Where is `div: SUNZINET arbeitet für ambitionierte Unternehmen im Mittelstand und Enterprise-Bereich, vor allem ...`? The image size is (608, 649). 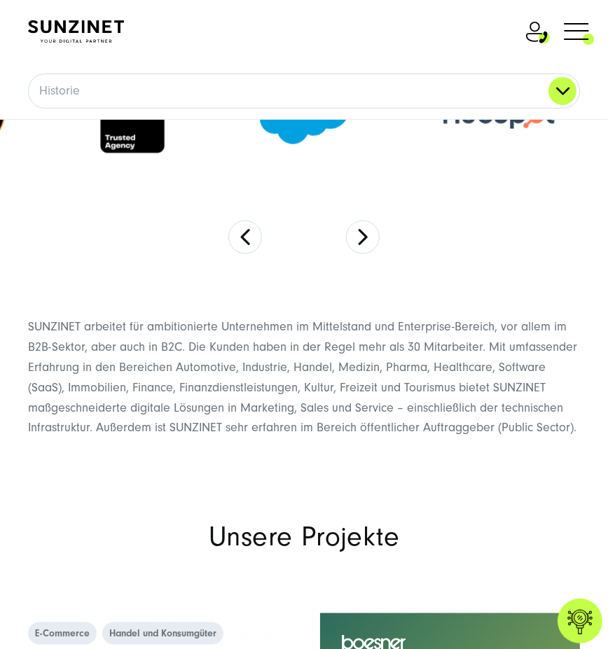
div: SUNZINET arbeitet für ambitionierte Unternehmen im Mittelstand und Enterprise-Bereich, vor allem ... is located at coordinates (304, 377).